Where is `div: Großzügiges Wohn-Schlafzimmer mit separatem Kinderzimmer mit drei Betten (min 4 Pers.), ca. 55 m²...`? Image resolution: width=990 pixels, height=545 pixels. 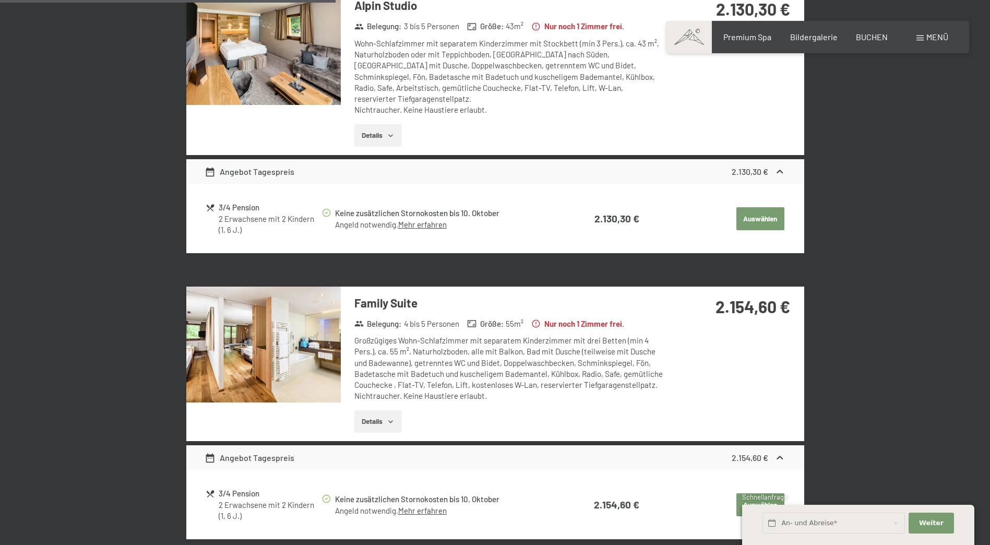 div: Großzügiges Wohn-Schlafzimmer mit separatem Kinderzimmer mit drei Betten (min 4 Pers.), ca. 55 m²... is located at coordinates (510, 369).